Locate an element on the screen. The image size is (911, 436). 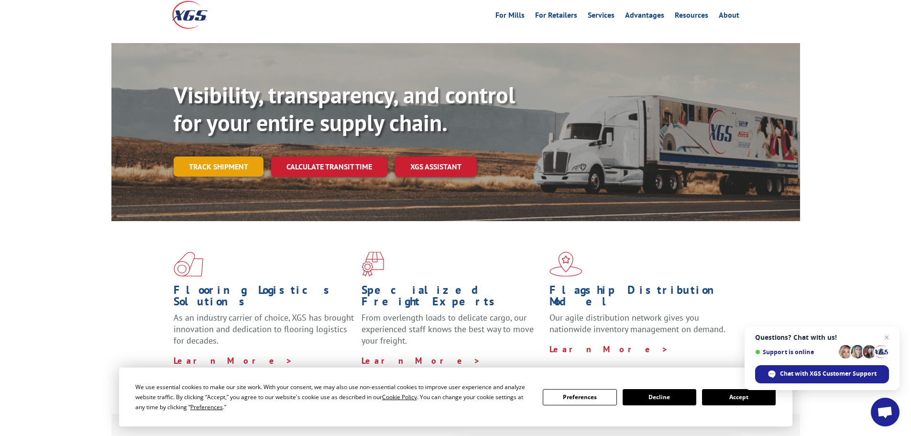
span: Chat with XGS Customer Support is located at coordinates (828, 374).